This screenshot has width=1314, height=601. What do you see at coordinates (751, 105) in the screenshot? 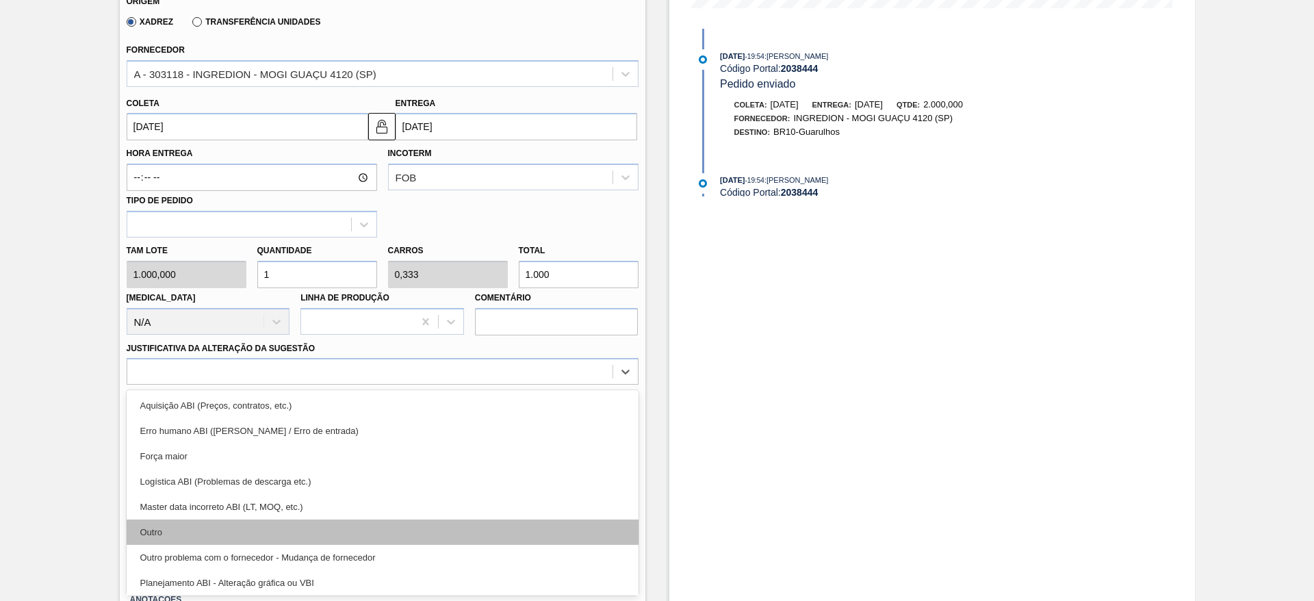
I see `span: Coleta:` at bounding box center [751, 105].